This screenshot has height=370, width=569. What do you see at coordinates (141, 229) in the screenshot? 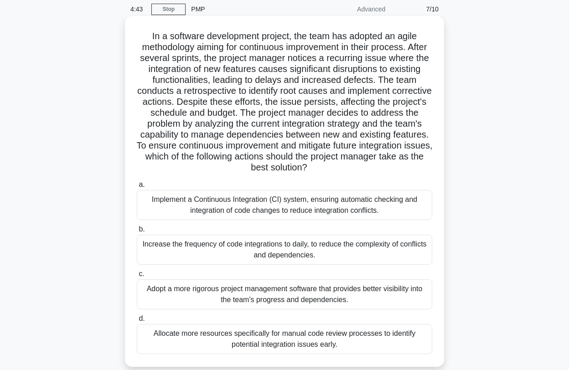
I see `span: b.` at bounding box center [141, 229].